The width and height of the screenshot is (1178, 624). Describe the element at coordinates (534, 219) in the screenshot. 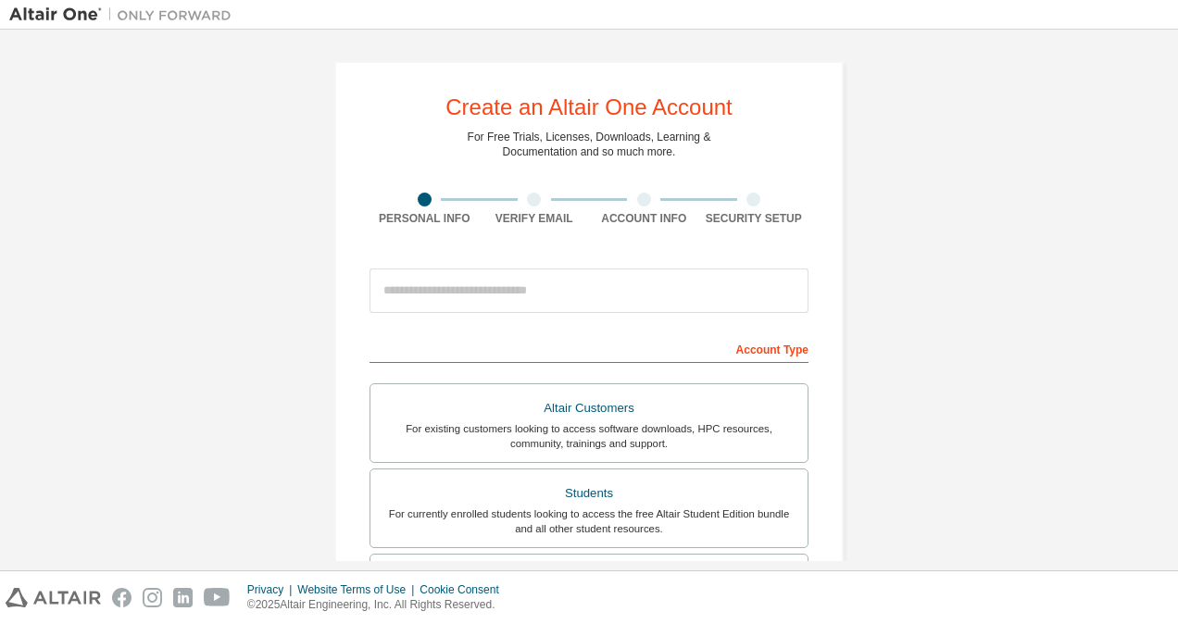

I see `div: Verify Email` at that location.